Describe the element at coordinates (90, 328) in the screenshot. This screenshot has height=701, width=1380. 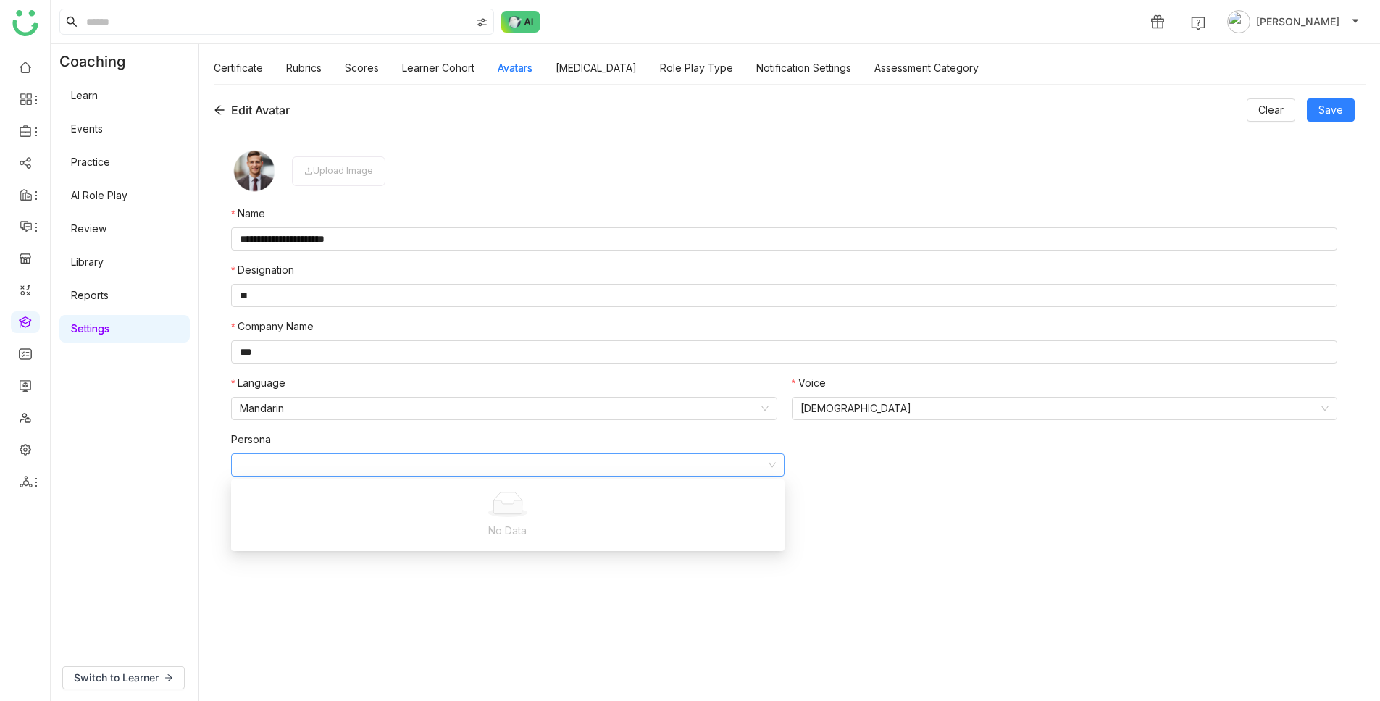
I see `a: Settings` at that location.